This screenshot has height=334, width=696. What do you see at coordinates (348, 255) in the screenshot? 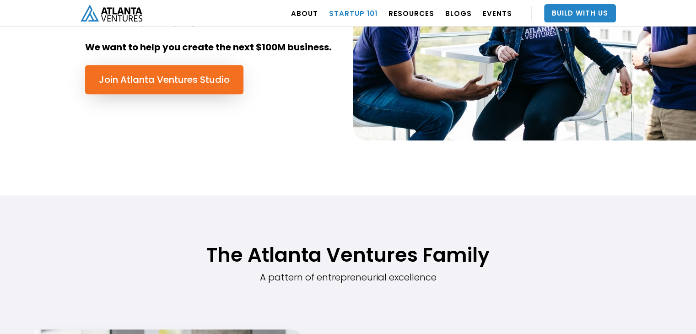
I see `h1: The Atlanta Ventures Family` at bounding box center [348, 255].